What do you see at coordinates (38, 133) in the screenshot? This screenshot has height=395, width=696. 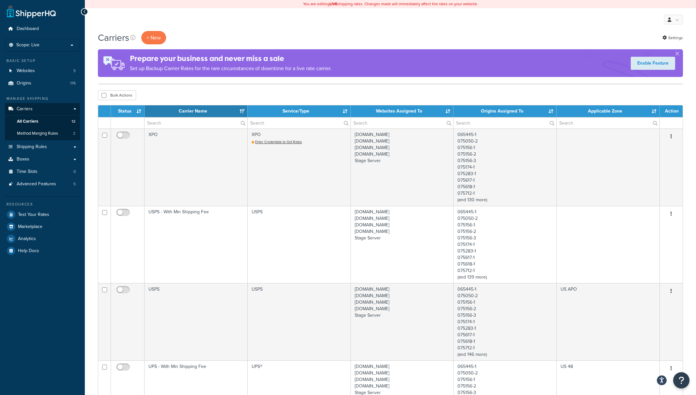 I see `span: Method Merging Rules` at bounding box center [38, 133].